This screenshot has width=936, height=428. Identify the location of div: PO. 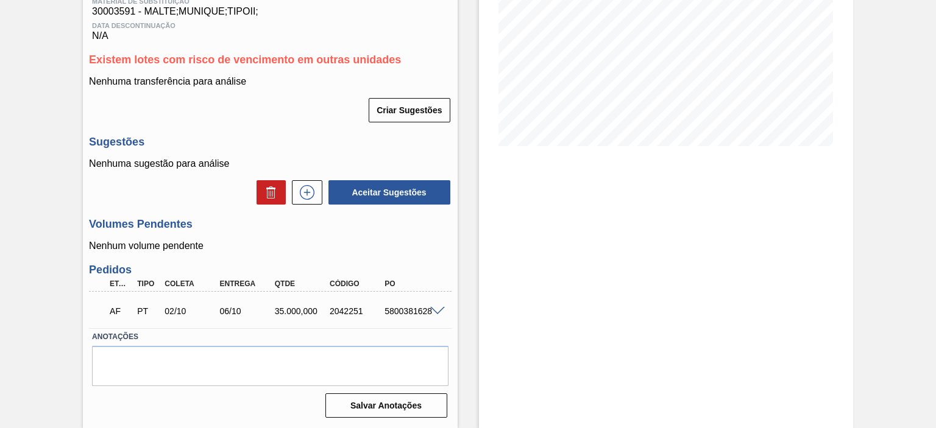
(411, 284).